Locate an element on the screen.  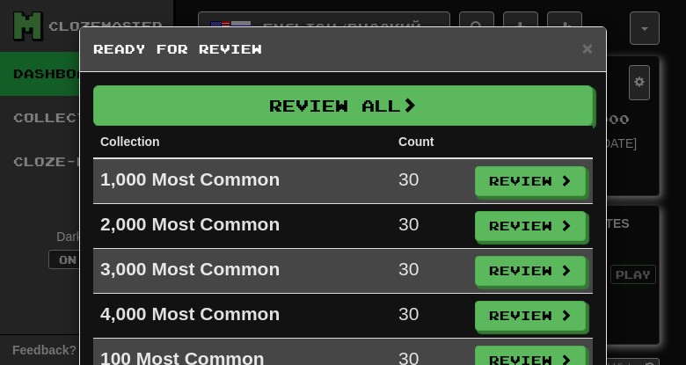
td: 1,000 Most Common is located at coordinates (242, 181).